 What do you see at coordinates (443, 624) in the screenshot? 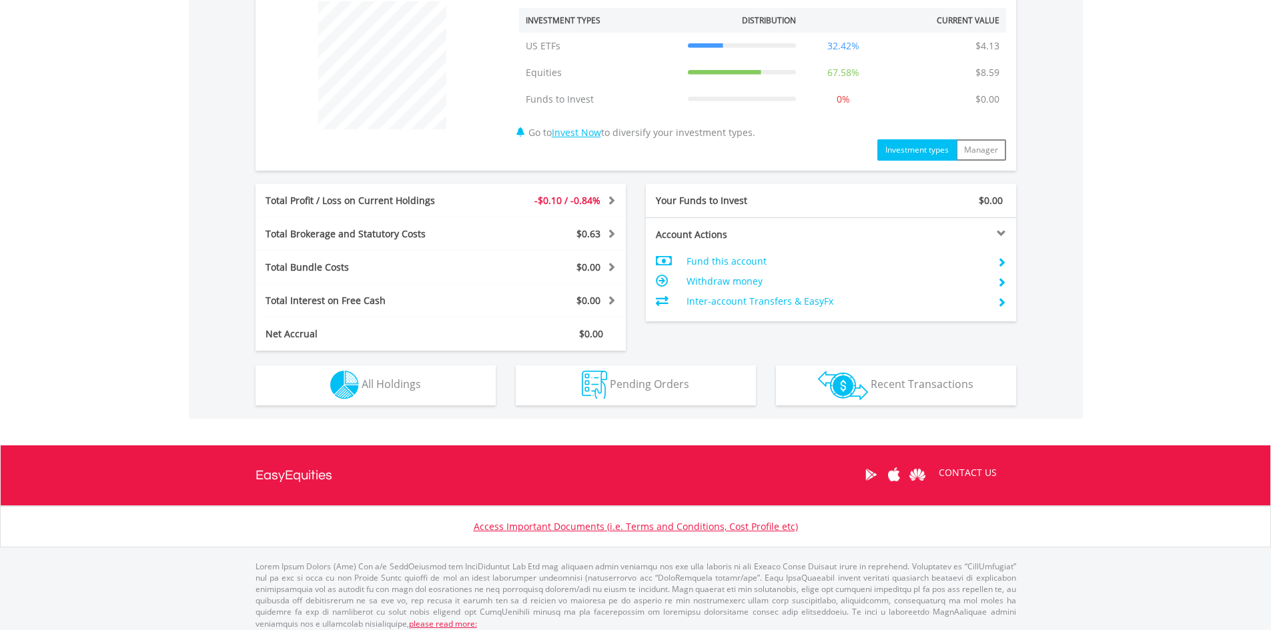
I see `a: please read more:` at bounding box center [443, 624].